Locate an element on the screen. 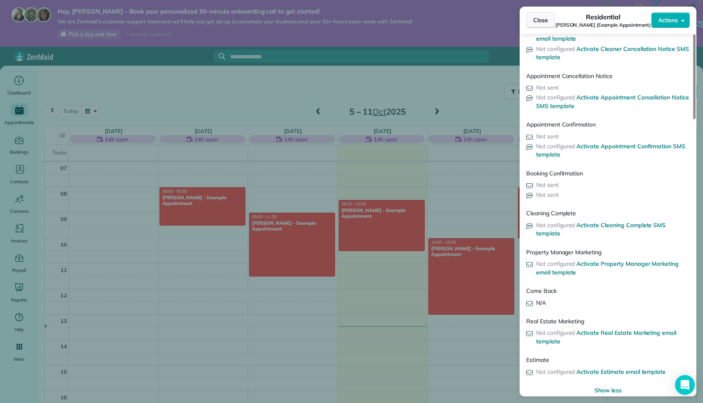 Image resolution: width=703 pixels, height=403 pixels. span: Estimate is located at coordinates (537, 360).